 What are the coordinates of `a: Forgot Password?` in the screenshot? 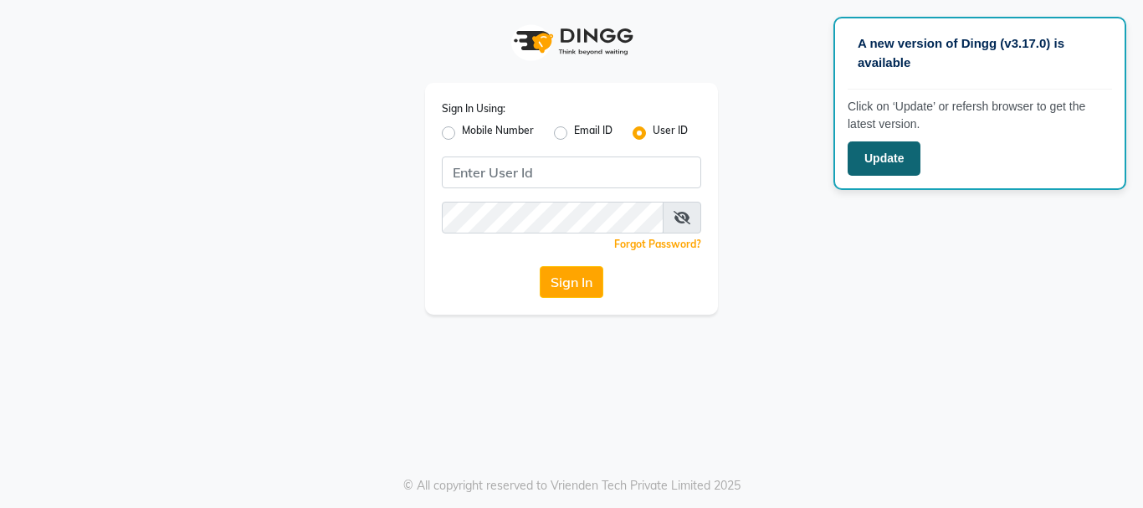 It's located at (657, 243).